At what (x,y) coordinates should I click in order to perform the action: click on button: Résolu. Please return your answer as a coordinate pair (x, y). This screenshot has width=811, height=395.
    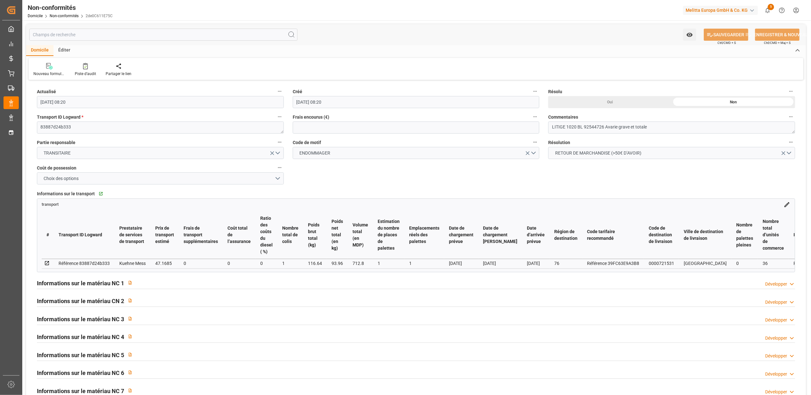
    Looking at the image, I should click on (791, 91).